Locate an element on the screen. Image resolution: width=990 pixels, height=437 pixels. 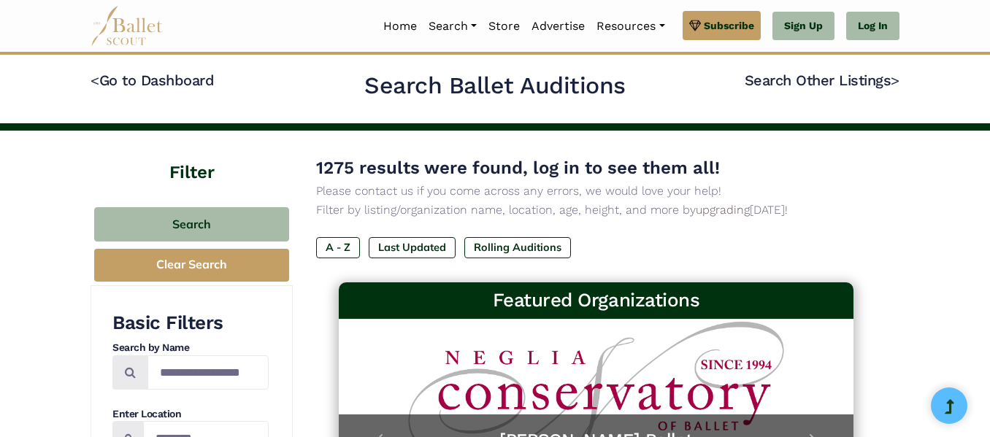
h3: Featured Organizations is located at coordinates (597, 301).